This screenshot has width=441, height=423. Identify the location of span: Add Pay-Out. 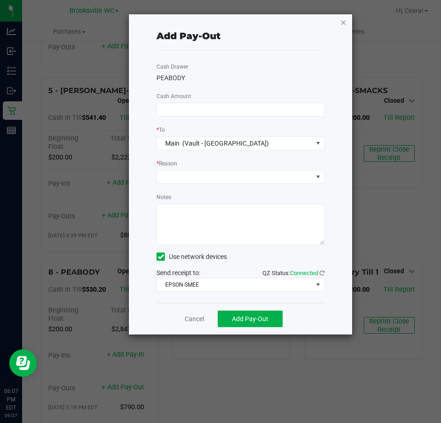
(250, 319).